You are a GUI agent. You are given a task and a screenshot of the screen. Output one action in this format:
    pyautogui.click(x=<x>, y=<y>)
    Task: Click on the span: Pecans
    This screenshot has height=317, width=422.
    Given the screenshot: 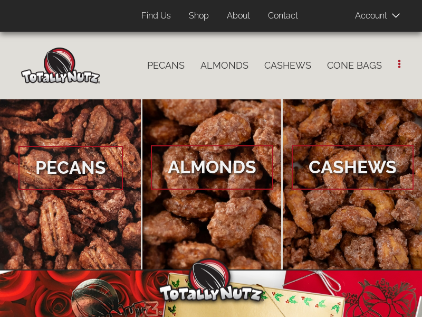 What is the action you would take?
    pyautogui.click(x=71, y=168)
    